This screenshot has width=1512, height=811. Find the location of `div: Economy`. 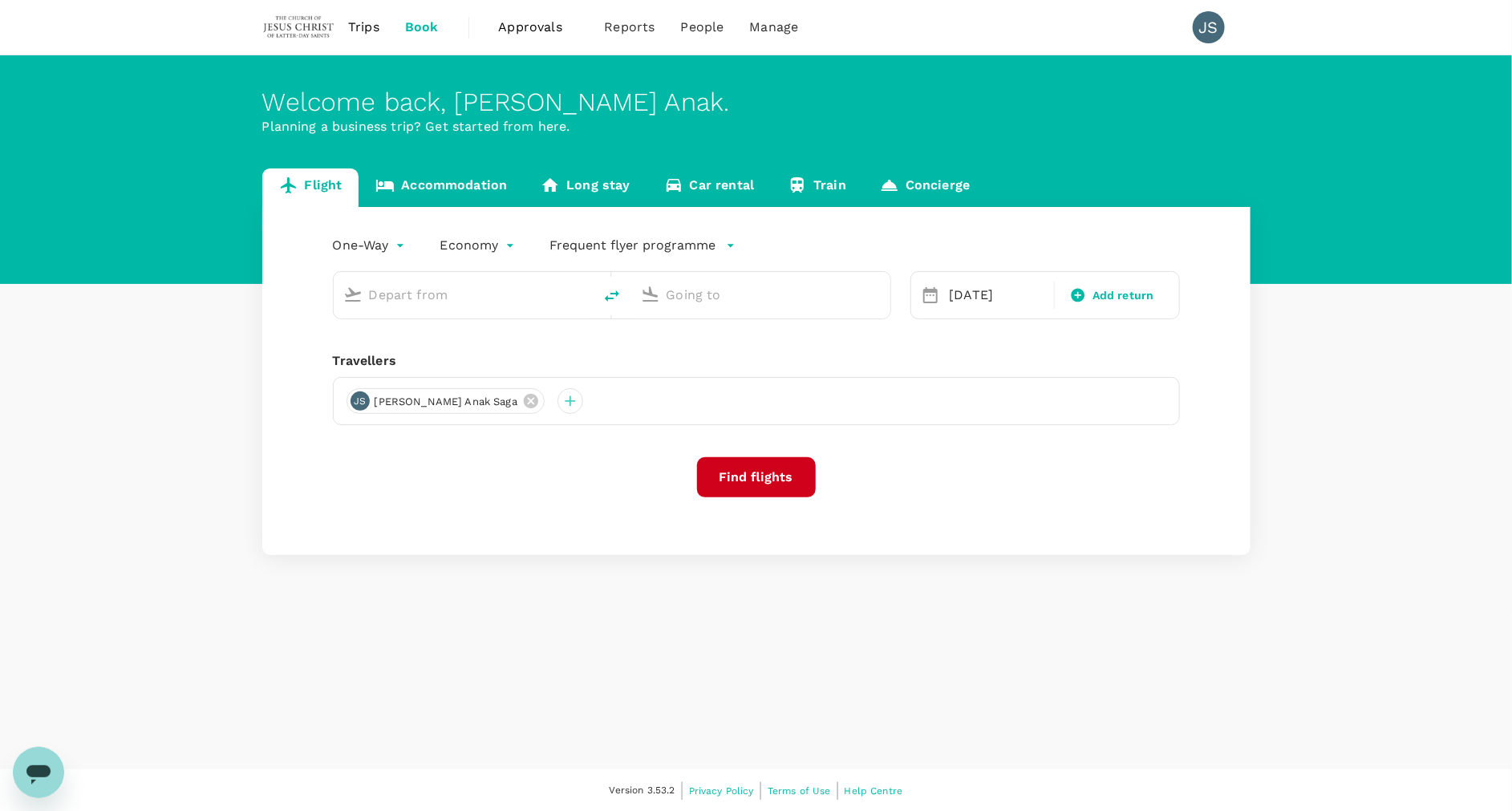

div: Economy is located at coordinates (479, 246).